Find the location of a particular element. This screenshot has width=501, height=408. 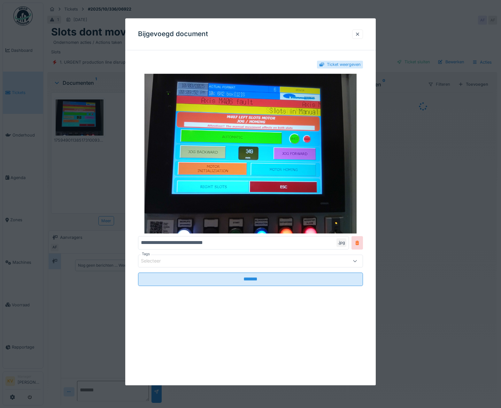

img: 13af35f4-6c08-4238-849c-406dc84192a3-17594901138517310093022610378260.jpg is located at coordinates (250, 154).